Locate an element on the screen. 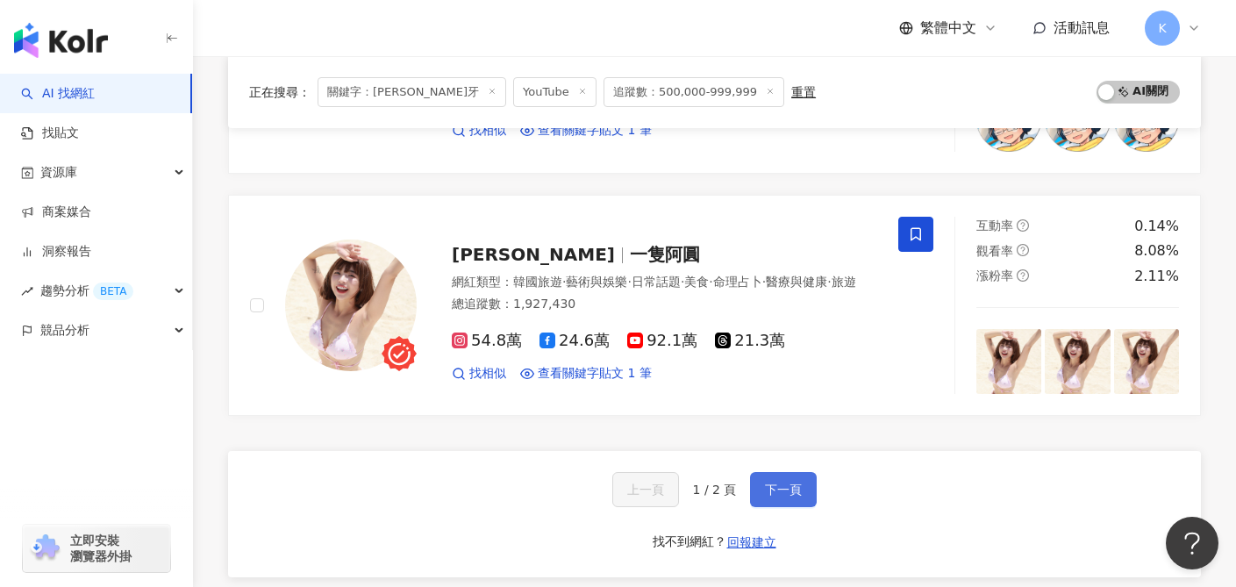  span: 回報建立 is located at coordinates (751, 542).